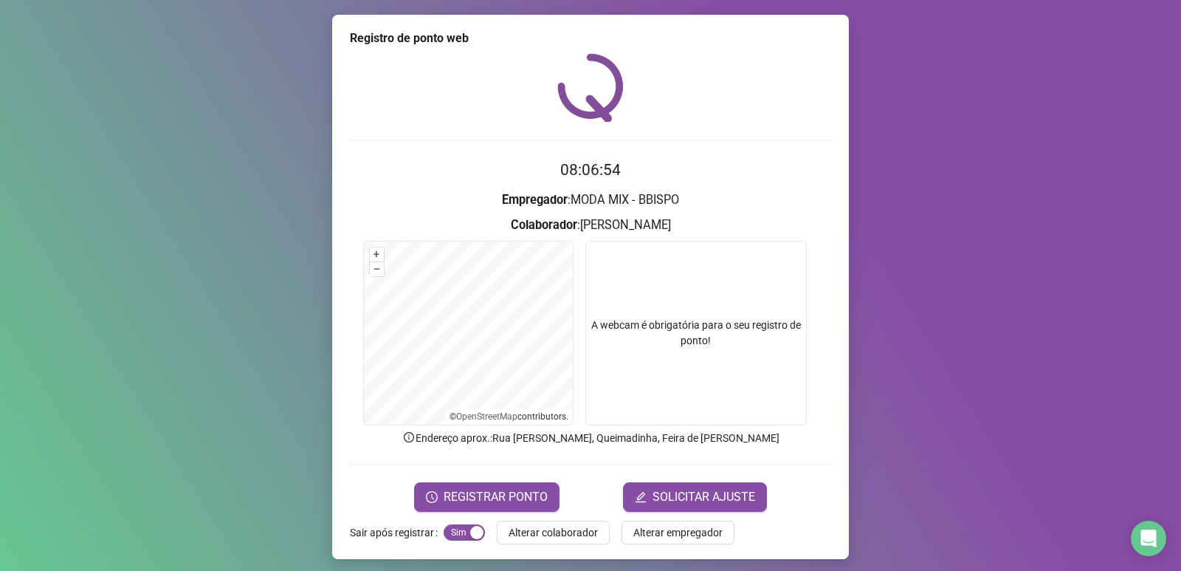 Image resolution: width=1181 pixels, height=571 pixels. What do you see at coordinates (553, 532) in the screenshot?
I see `button: Alterar colaborador` at bounding box center [553, 532].